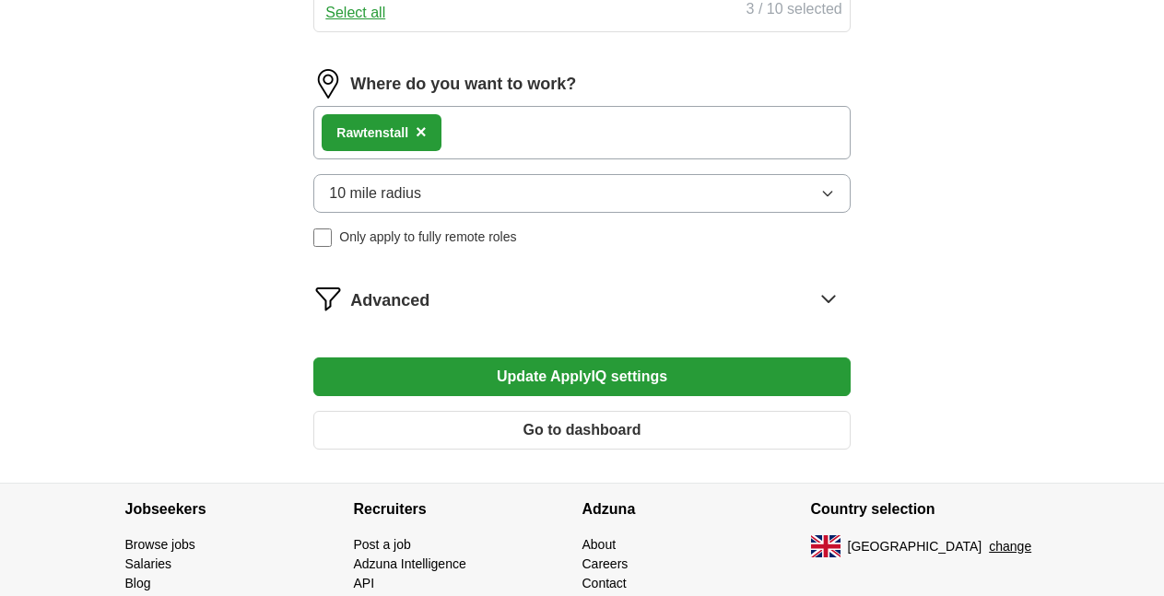  What do you see at coordinates (1010, 547) in the screenshot?
I see `button: change` at bounding box center [1010, 547].